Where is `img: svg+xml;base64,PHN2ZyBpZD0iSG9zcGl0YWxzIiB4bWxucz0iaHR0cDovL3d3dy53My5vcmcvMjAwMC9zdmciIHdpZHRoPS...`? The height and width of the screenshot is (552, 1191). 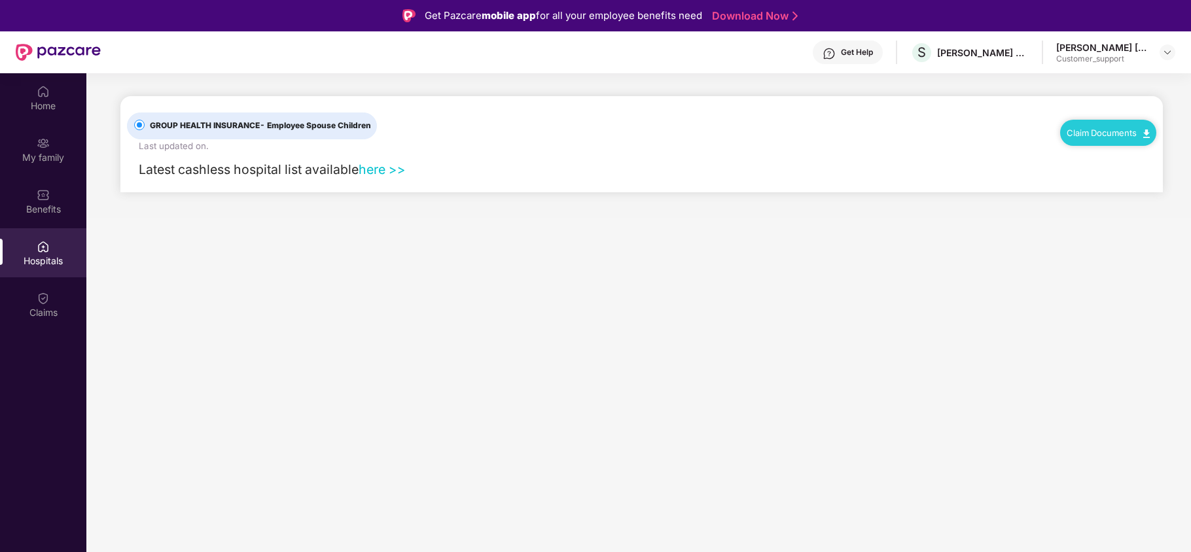 img: svg+xml;base64,PHN2ZyBpZD0iSG9zcGl0YWxzIiB4bWxucz0iaHR0cDovL3d3dy53My5vcmcvMjAwMC9zdmciIHdpZHRoPS... is located at coordinates (43, 247).